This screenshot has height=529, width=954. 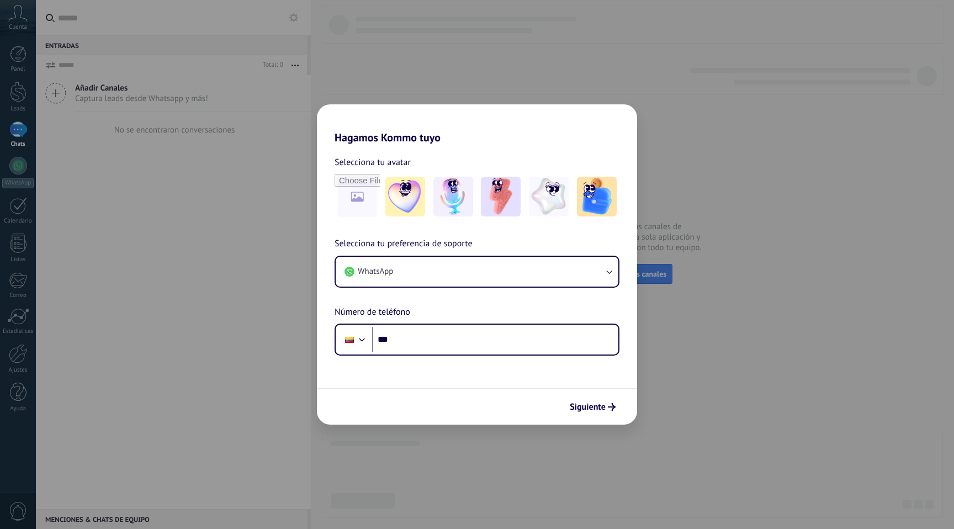 What do you see at coordinates (373, 162) in the screenshot?
I see `span: Selecciona tu avatar` at bounding box center [373, 162].